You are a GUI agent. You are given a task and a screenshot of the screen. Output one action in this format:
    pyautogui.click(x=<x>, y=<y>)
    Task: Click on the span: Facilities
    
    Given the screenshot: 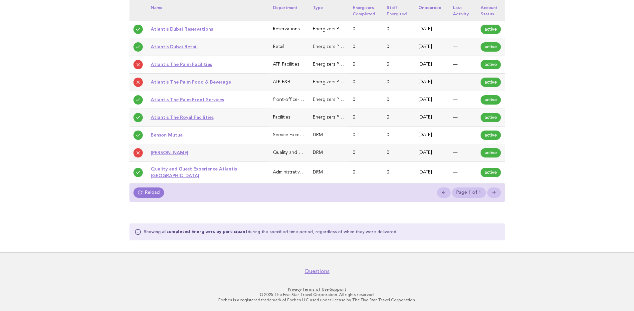 What is the action you would take?
    pyautogui.click(x=281, y=117)
    